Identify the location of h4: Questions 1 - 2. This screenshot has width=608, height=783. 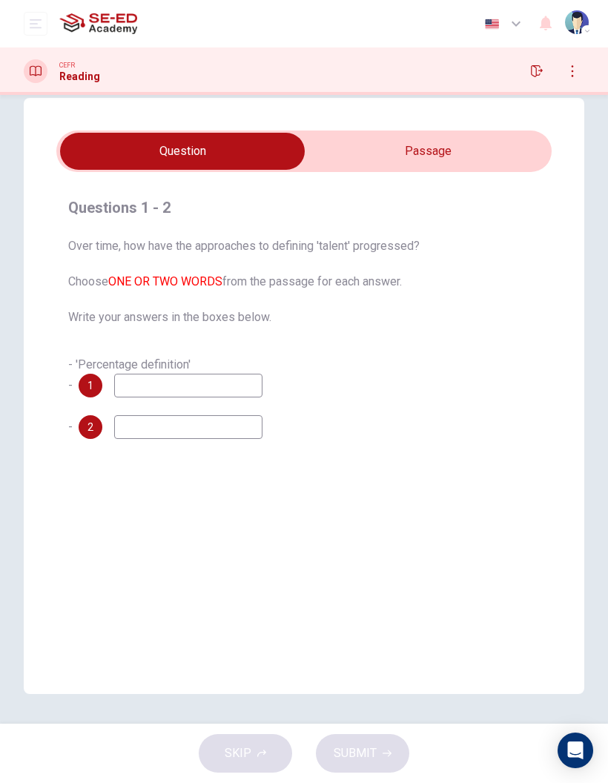
(304, 207).